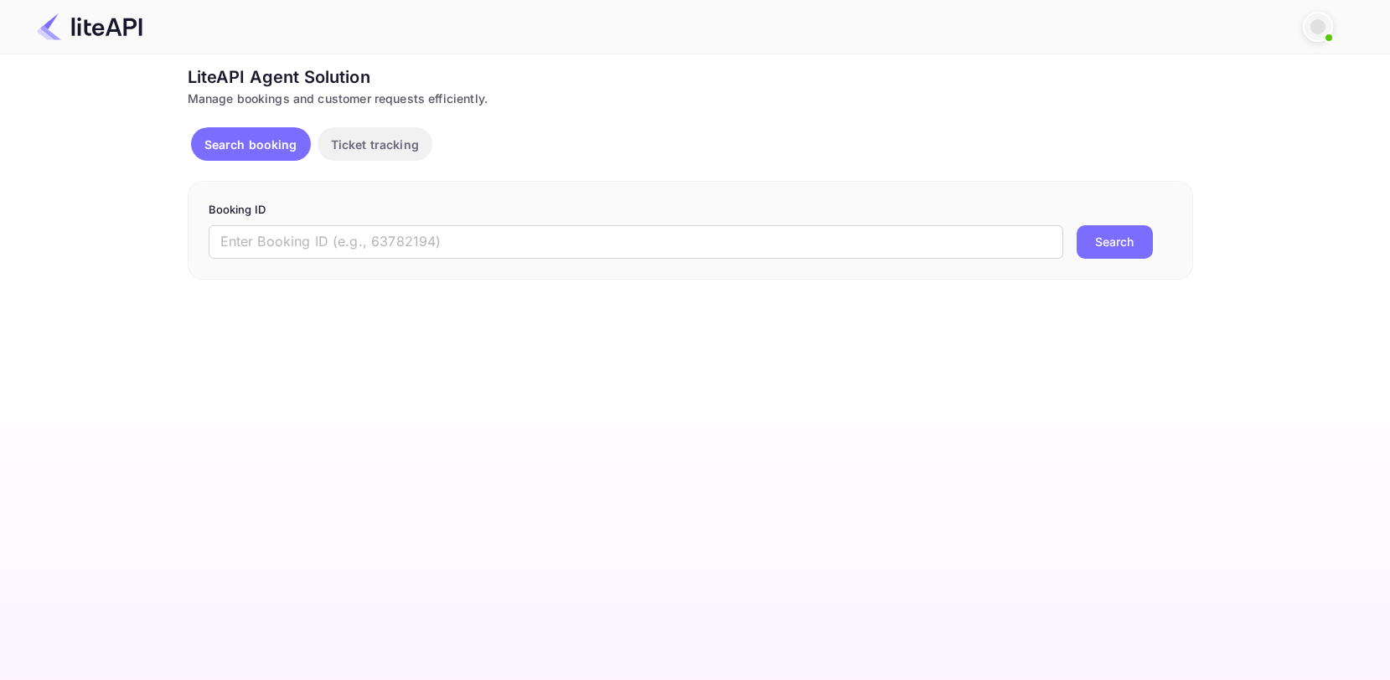 The height and width of the screenshot is (680, 1390). I want to click on img: LiteAPI Logo, so click(90, 27).